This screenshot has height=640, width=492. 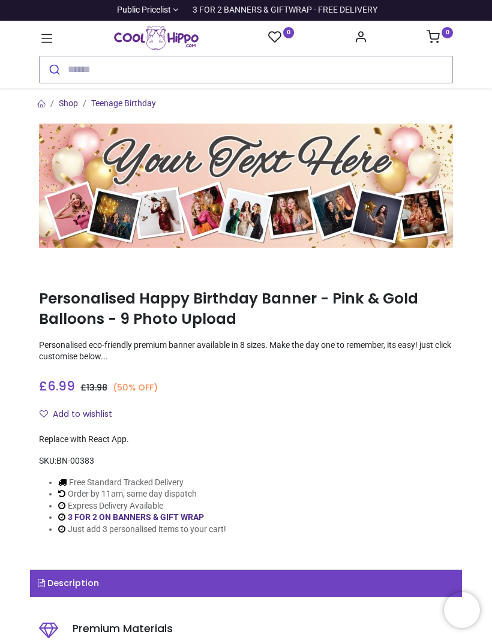 I want to click on a: Description, so click(x=246, y=583).